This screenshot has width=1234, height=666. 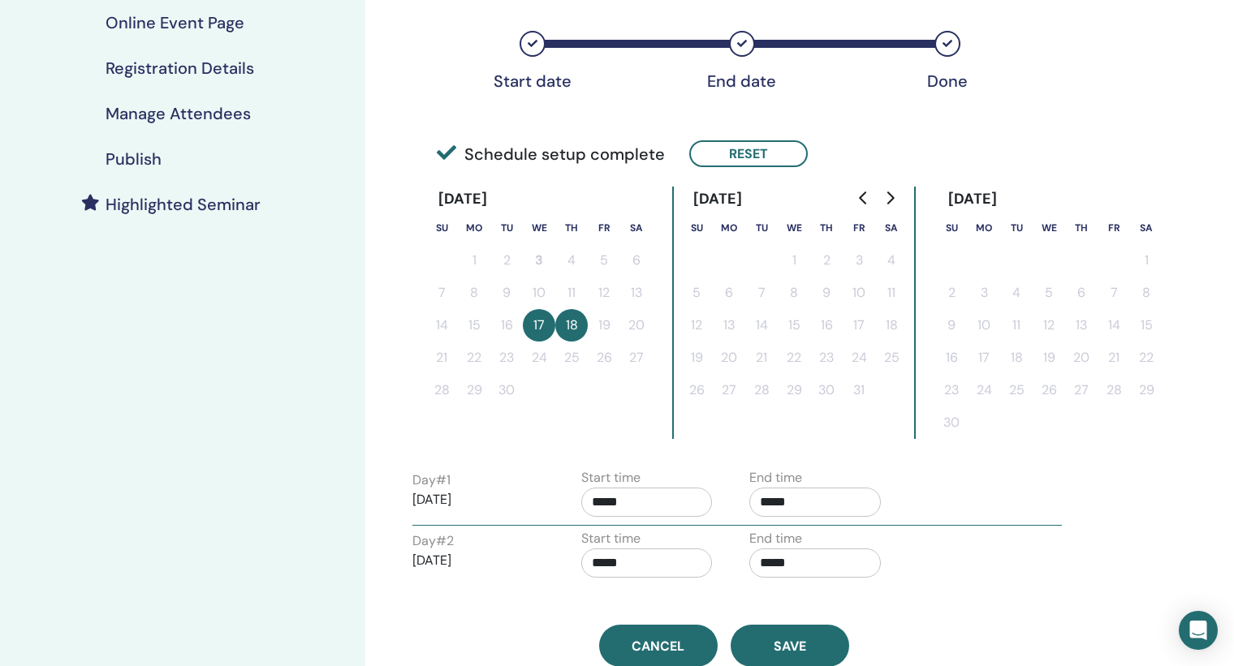 What do you see at coordinates (742, 81) in the screenshot?
I see `div: End date` at bounding box center [742, 81].